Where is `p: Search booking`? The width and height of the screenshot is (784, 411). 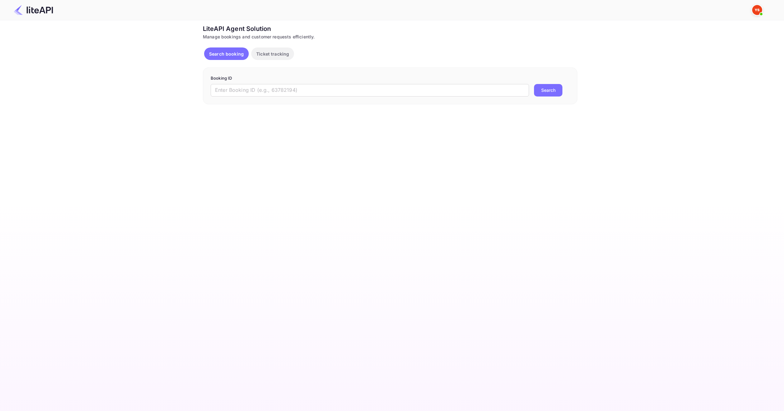
p: Search booking is located at coordinates (226, 54).